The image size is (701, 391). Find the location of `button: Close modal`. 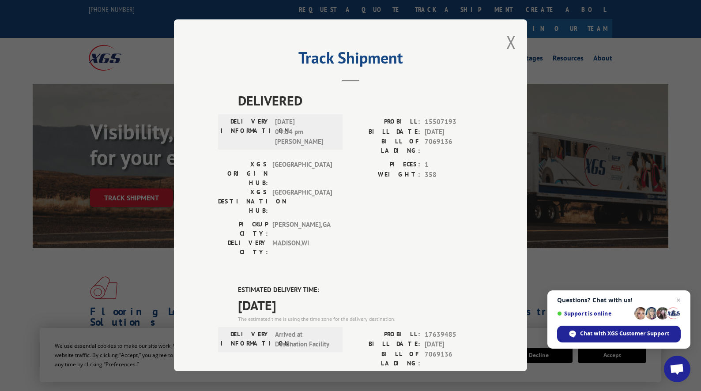

button: Close modal is located at coordinates (511, 42).